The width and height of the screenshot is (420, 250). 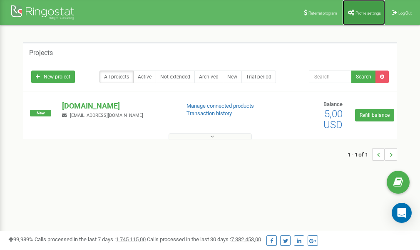 I want to click on span: Referral program, so click(x=323, y=13).